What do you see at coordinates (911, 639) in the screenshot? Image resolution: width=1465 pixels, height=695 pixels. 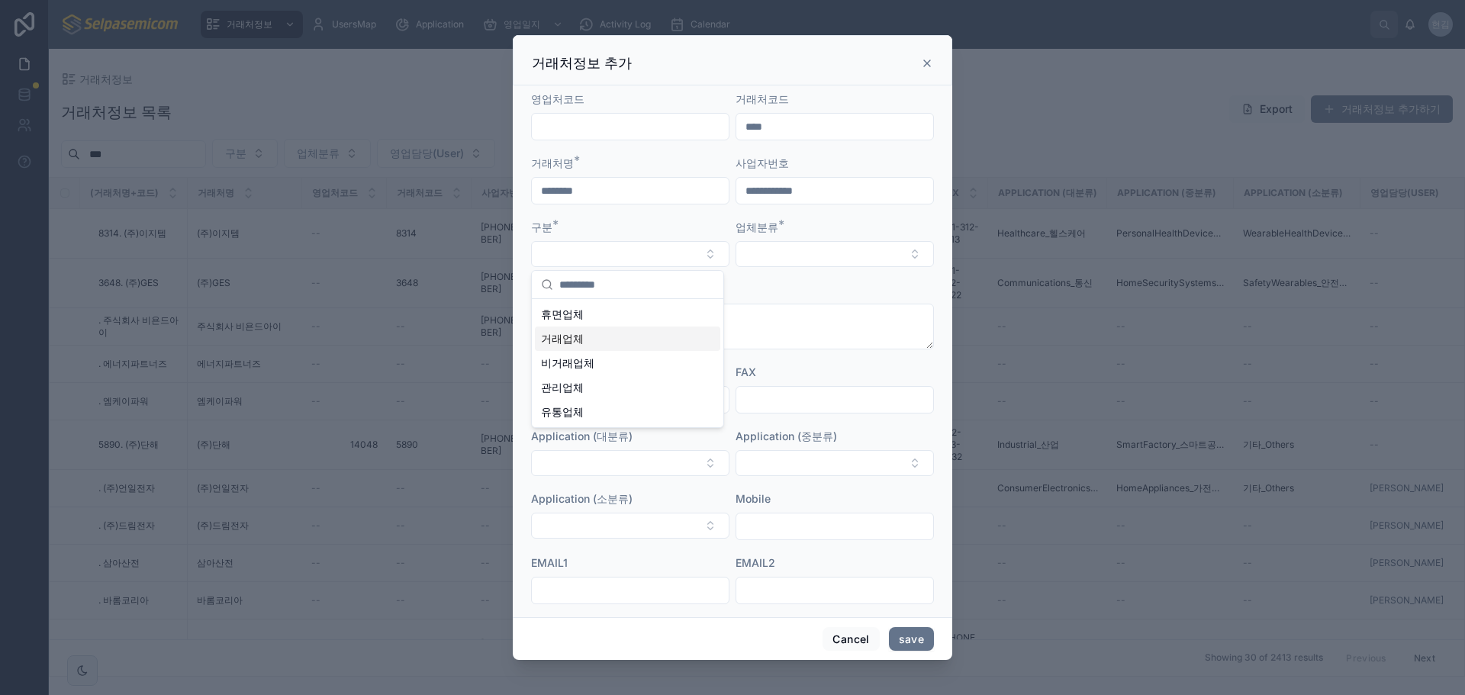 I see `button: save` at bounding box center [911, 639].